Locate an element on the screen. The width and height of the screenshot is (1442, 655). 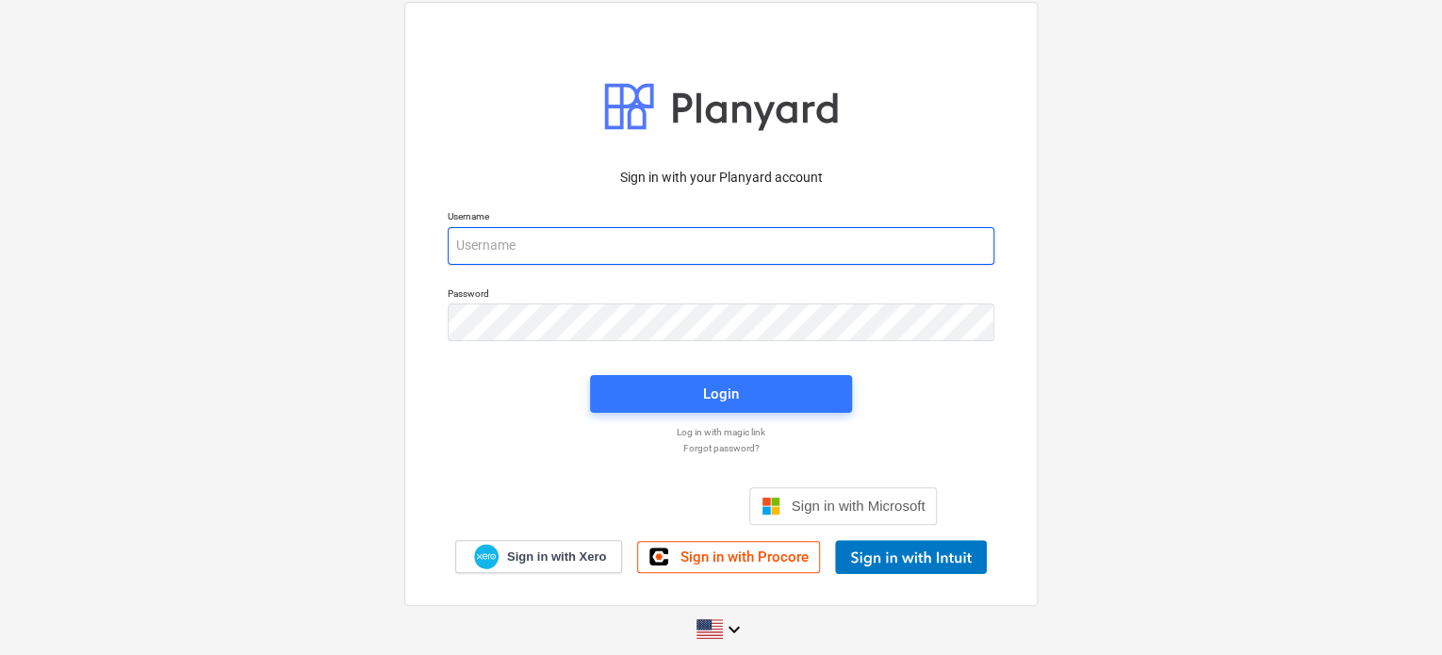
img: Xero logo is located at coordinates (486, 556).